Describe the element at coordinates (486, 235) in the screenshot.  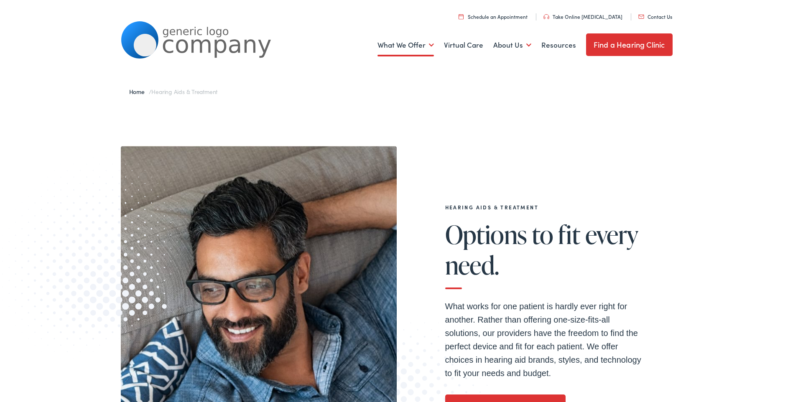
I see `span: Options` at that location.